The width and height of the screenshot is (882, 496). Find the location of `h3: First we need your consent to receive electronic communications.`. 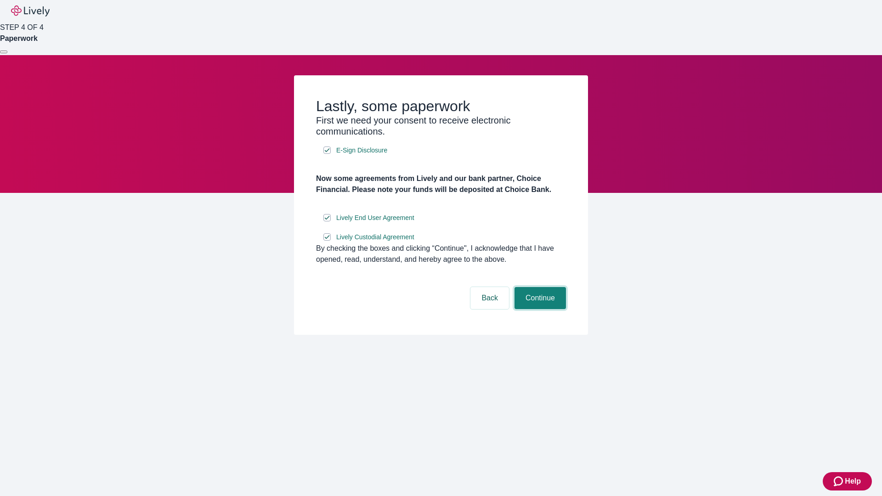

h3: First we need your consent to receive electronic communications. is located at coordinates (441, 126).